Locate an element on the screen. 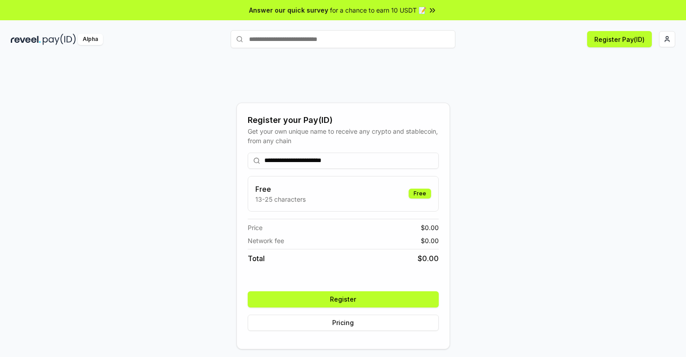  div: Alpha is located at coordinates (90, 39).